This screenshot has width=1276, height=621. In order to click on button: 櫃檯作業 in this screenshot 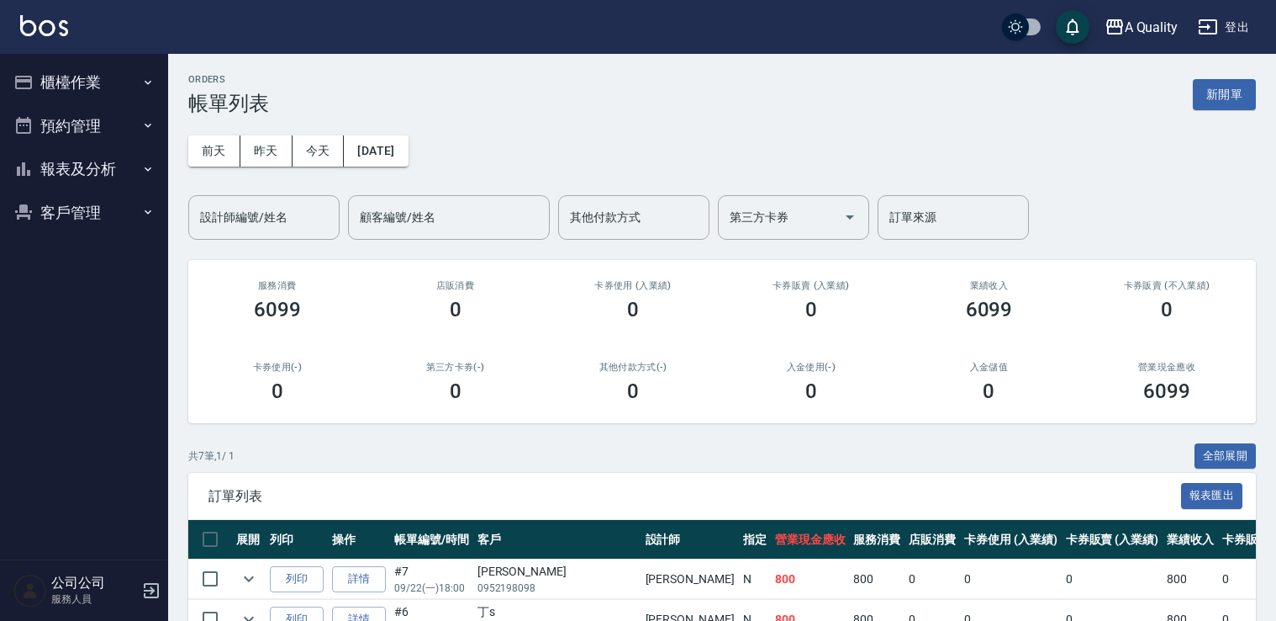, I will do `click(84, 82)`.